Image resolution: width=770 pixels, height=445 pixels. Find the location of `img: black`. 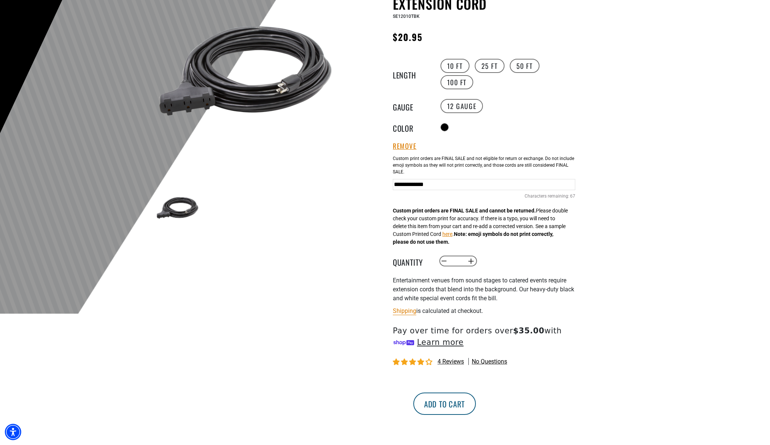

img: black is located at coordinates (178, 208).